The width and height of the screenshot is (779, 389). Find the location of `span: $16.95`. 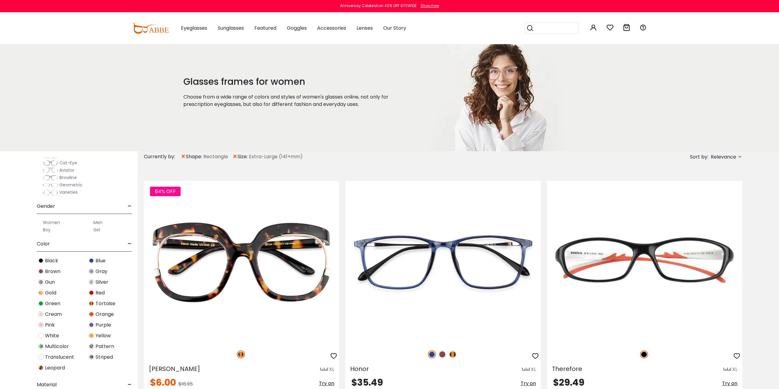

span: $16.95 is located at coordinates (186, 384).